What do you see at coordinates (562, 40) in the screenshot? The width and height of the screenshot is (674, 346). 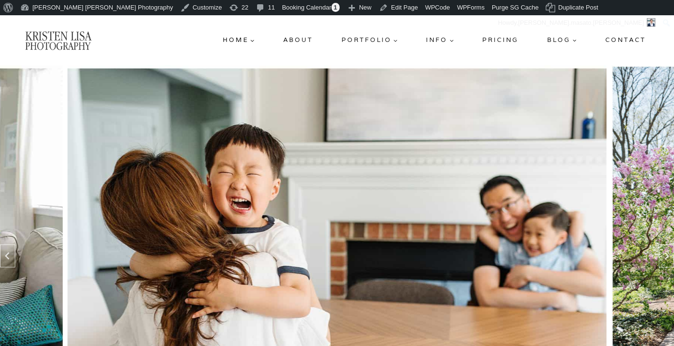 I see `a: Blog` at bounding box center [562, 40].